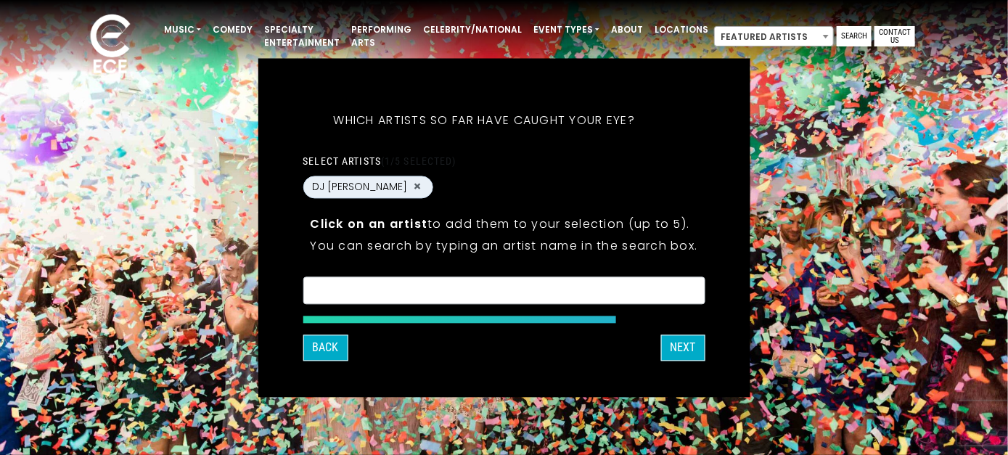 This screenshot has height=455, width=1008. I want to click on label: Select artists, so click(379, 161).